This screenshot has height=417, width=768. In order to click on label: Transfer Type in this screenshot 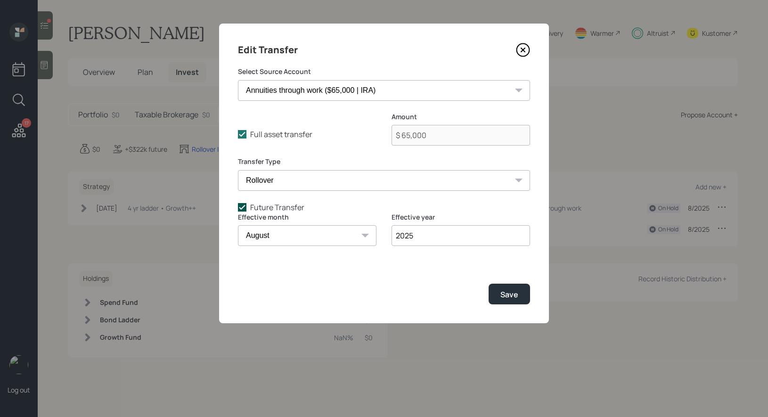, I will do `click(384, 162)`.